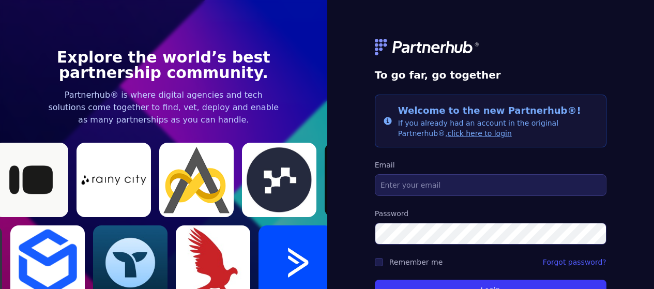 The height and width of the screenshot is (289, 654). Describe the element at coordinates (491, 214) in the screenshot. I see `label: Password` at that location.